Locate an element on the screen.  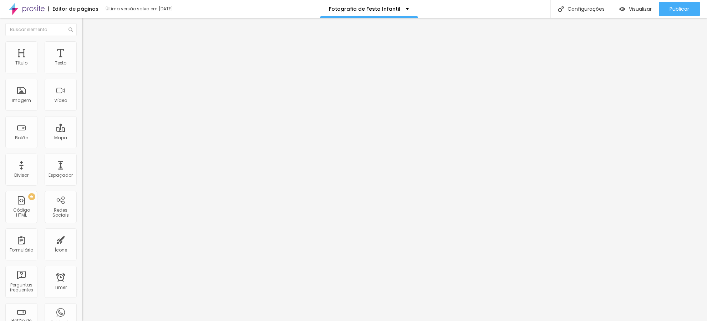
div: Redes Sociais is located at coordinates (60, 213).